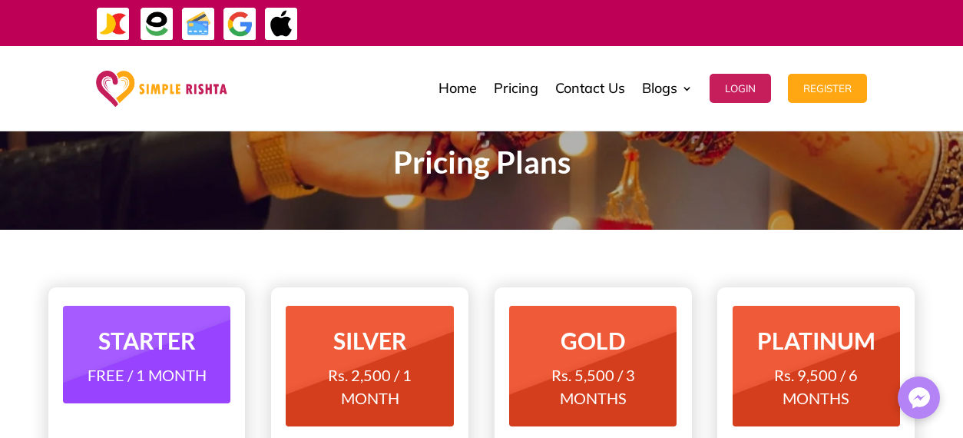 Image resolution: width=963 pixels, height=438 pixels. I want to click on p: Pricing Plans, so click(481, 163).